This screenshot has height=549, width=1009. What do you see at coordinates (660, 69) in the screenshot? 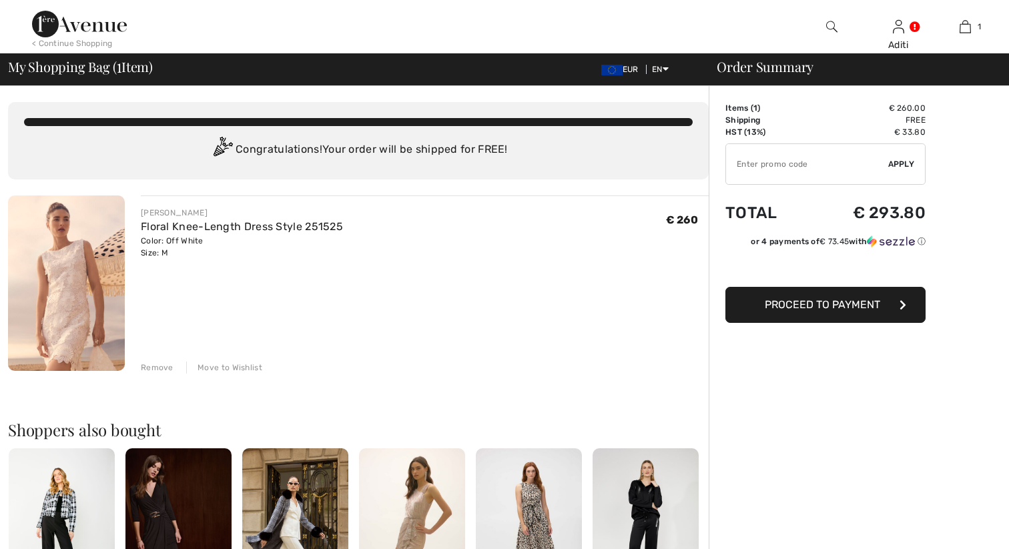
I see `span: EN` at bounding box center [660, 69].